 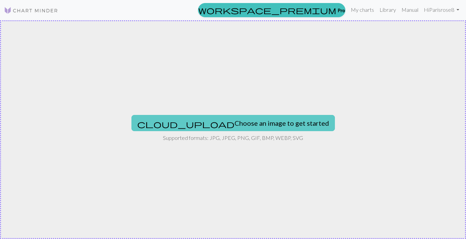 What do you see at coordinates (233, 123) in the screenshot?
I see `button: Choose an image to get started` at bounding box center [233, 123].